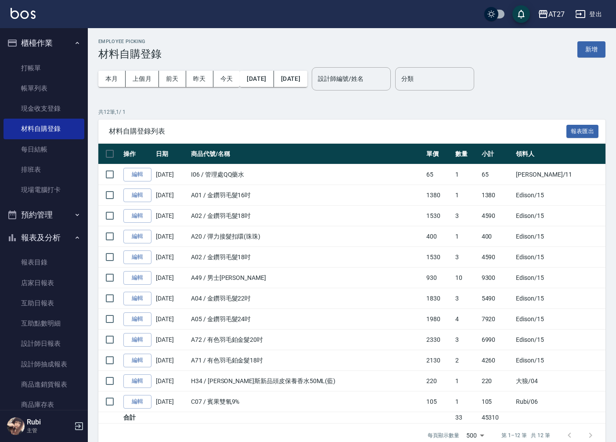  I want to click on td: 1980, so click(439, 319).